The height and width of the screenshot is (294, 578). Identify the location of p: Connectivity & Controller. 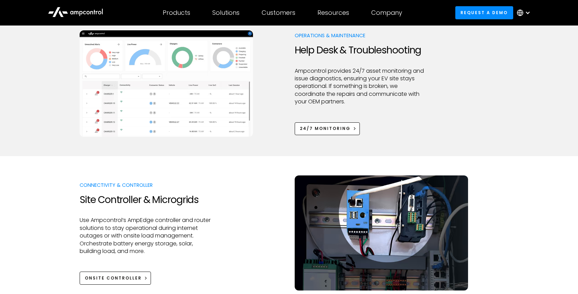
(146, 185).